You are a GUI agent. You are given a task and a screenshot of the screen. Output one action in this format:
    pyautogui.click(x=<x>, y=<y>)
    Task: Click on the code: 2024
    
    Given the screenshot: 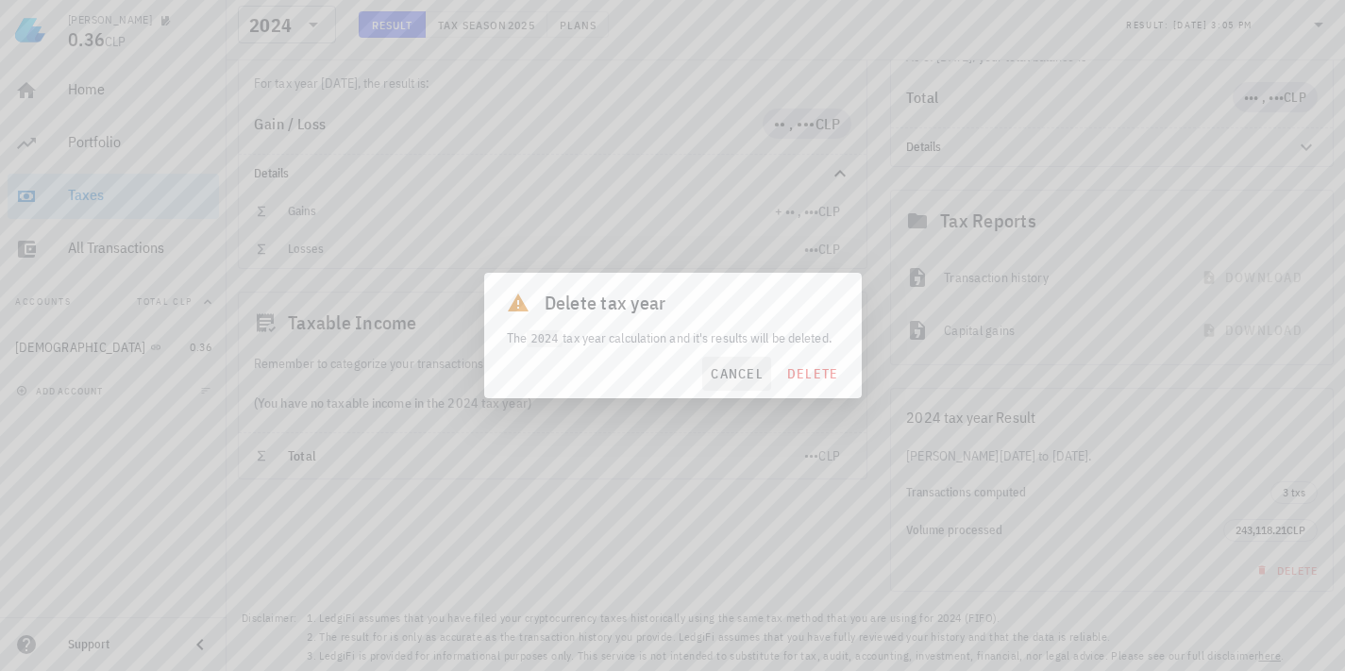 What is the action you would take?
    pyautogui.click(x=545, y=339)
    